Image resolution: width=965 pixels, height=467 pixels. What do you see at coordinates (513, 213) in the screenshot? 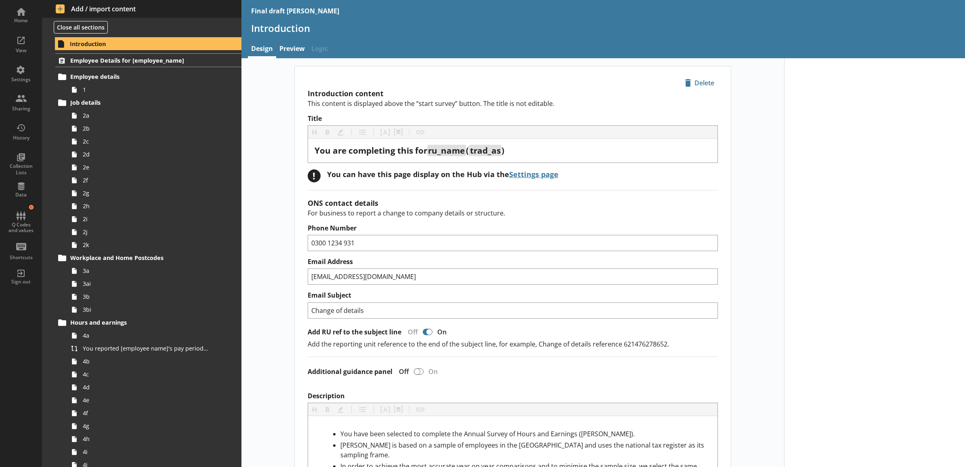
I see `p: For business to report a change to company details or structure.` at bounding box center [513, 213].